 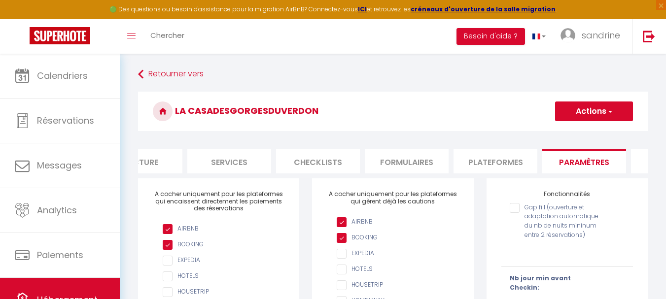 I want to click on h3: la casadesgorgesduverdon, so click(x=393, y=111).